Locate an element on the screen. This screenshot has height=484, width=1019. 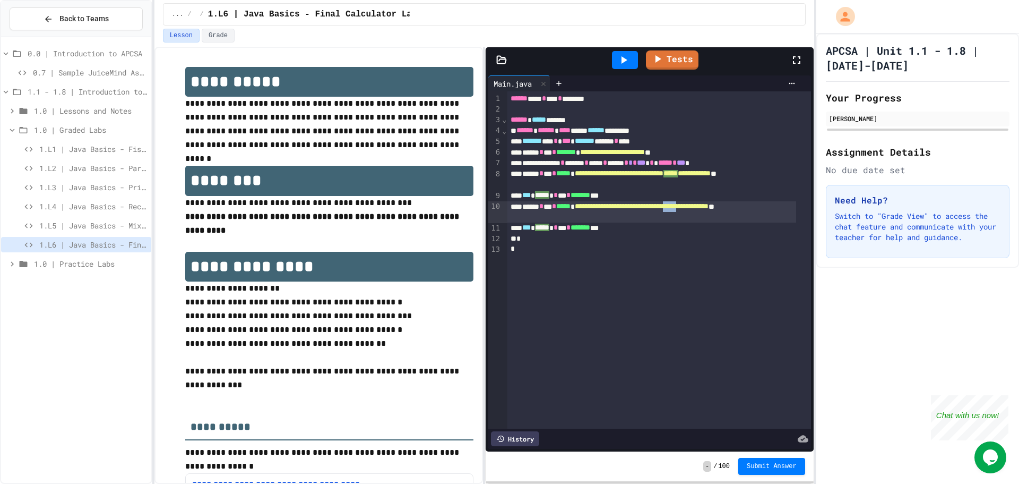
span: 1.0 | Graded Labs is located at coordinates (90, 130).